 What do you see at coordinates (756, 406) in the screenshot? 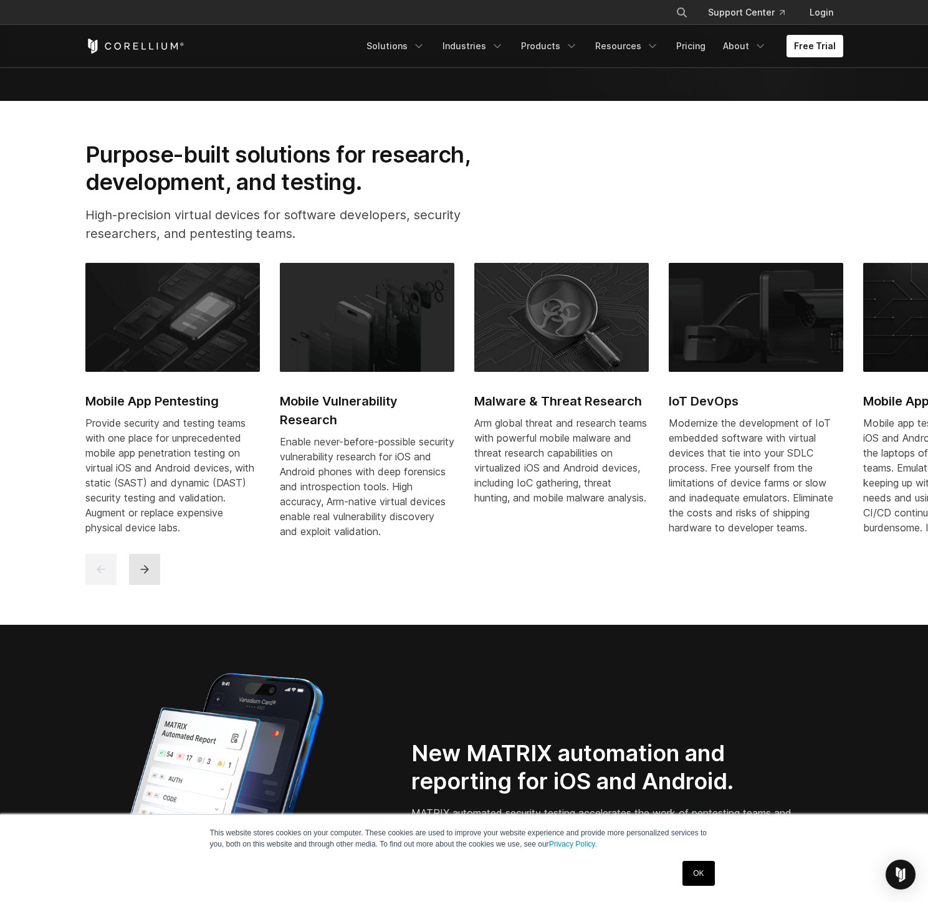
I see `a: IoT DevOps IoT DevOps Modernize the development of IoT embedded software with virtual devices tha...` at bounding box center [756, 406].